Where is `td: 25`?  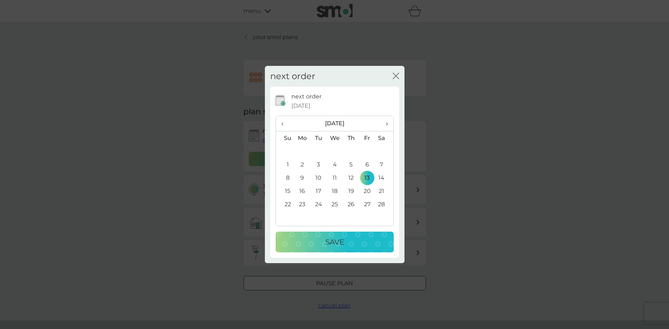
td: 25 is located at coordinates (334, 204).